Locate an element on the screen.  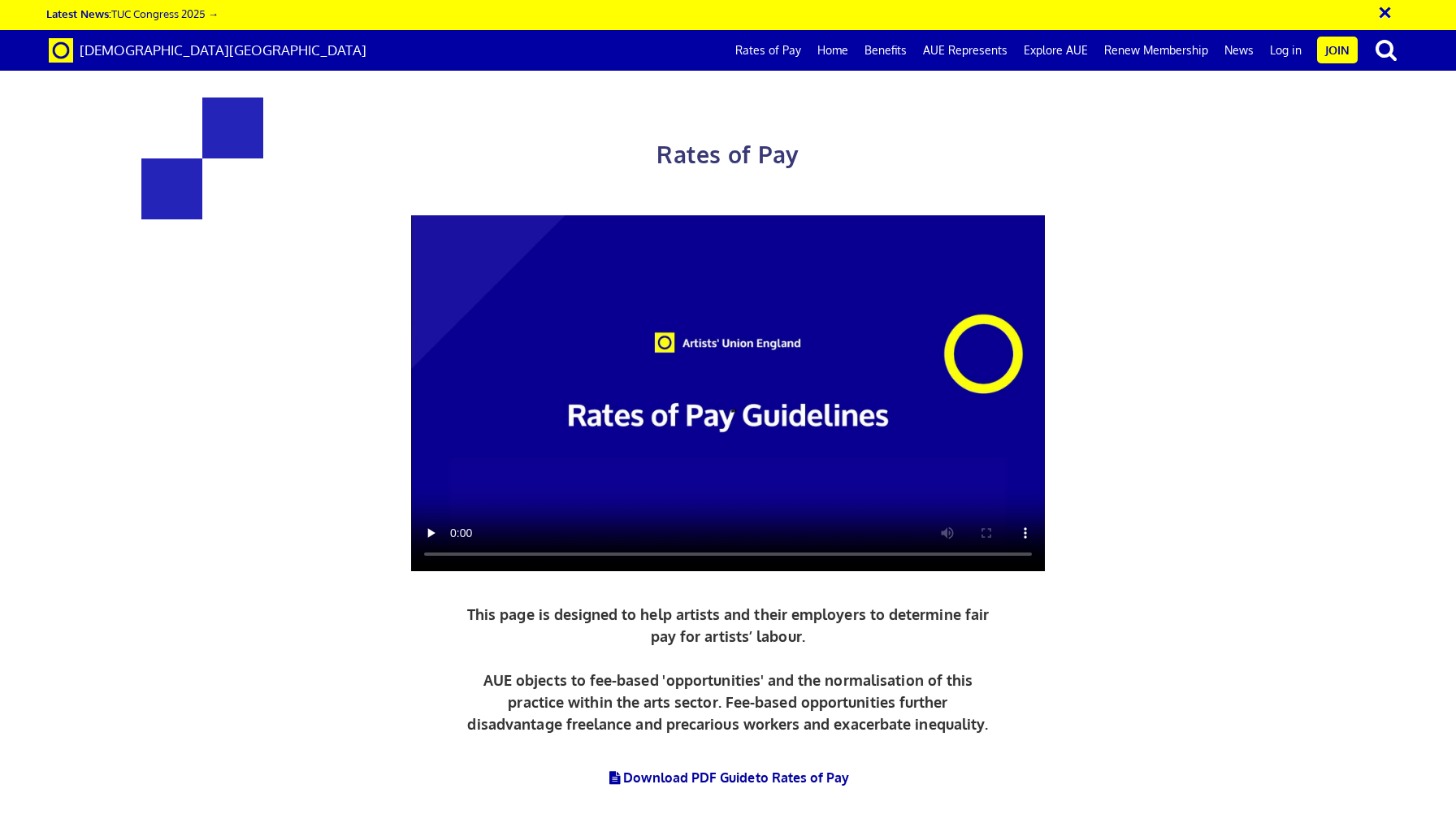
a: Latest News:TUC Congress 2025 → is located at coordinates (133, 13).